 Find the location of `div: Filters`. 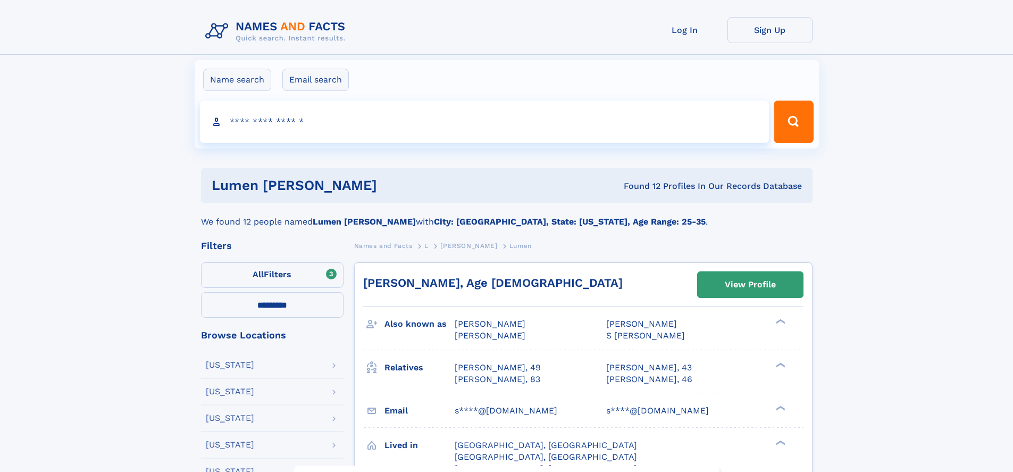

div: Filters is located at coordinates (272, 246).